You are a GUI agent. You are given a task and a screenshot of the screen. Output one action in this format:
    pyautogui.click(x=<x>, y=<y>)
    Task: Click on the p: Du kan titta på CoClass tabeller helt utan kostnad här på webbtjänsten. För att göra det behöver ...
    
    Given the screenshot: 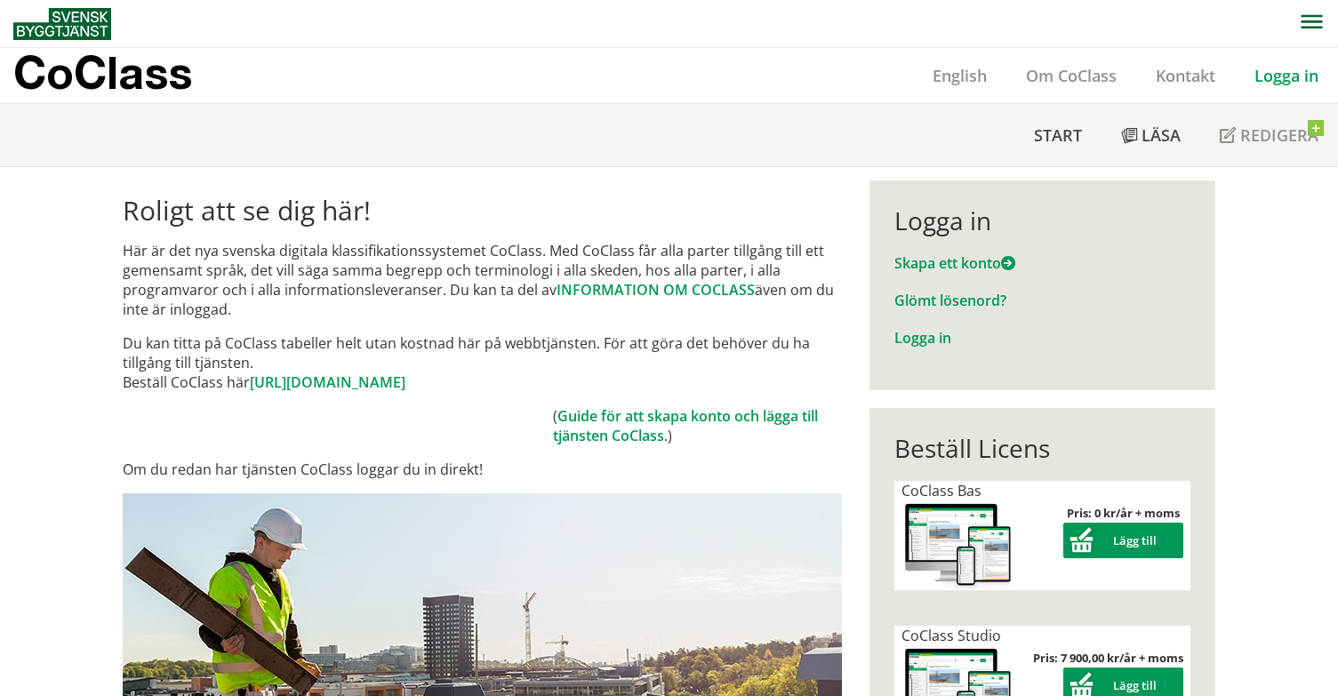 What is the action you would take?
    pyautogui.click(x=482, y=363)
    